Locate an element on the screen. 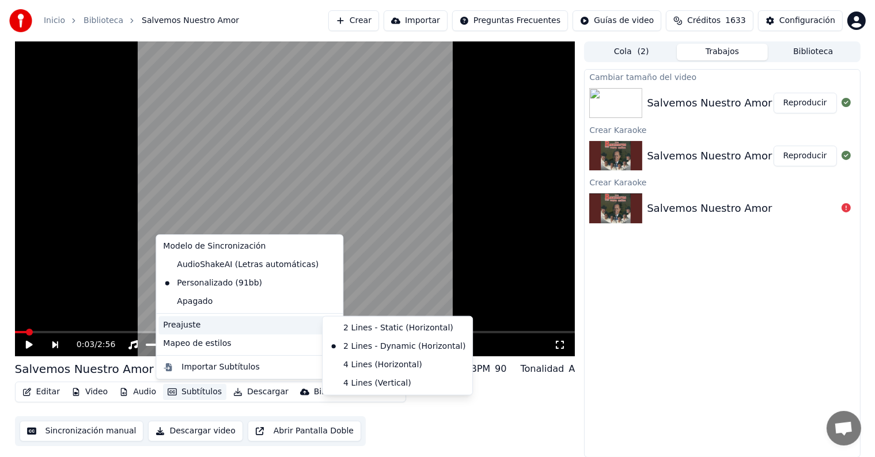  div: Modelo de Sincronización is located at coordinates (249, 246).